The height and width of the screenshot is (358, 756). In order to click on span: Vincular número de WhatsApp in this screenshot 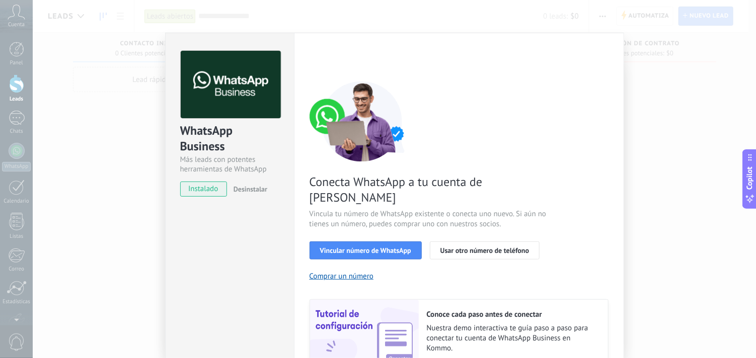, I will do `click(365, 251)`.